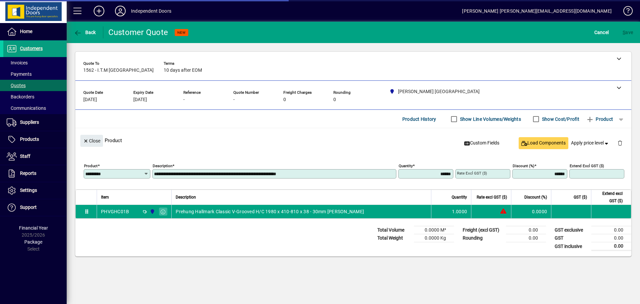 The width and height of the screenshot is (640, 304). I want to click on app-page-header-button: Back, so click(85, 32).